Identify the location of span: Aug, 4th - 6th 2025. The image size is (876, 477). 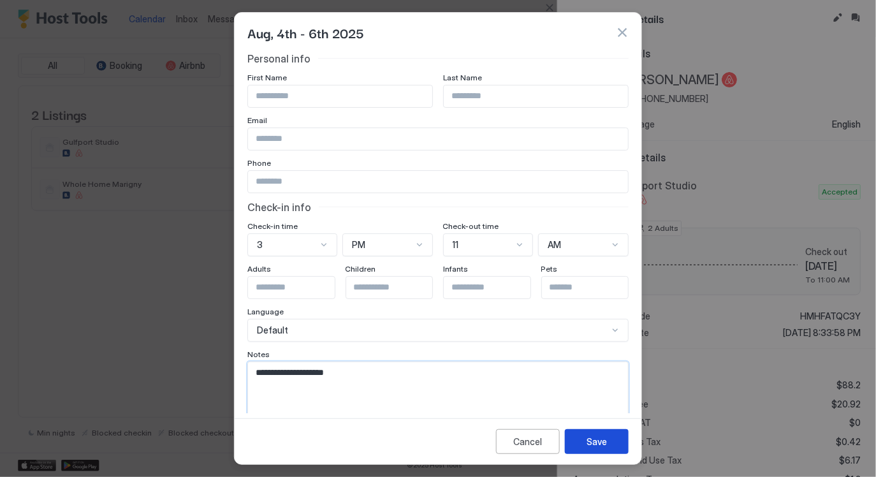
(306, 33).